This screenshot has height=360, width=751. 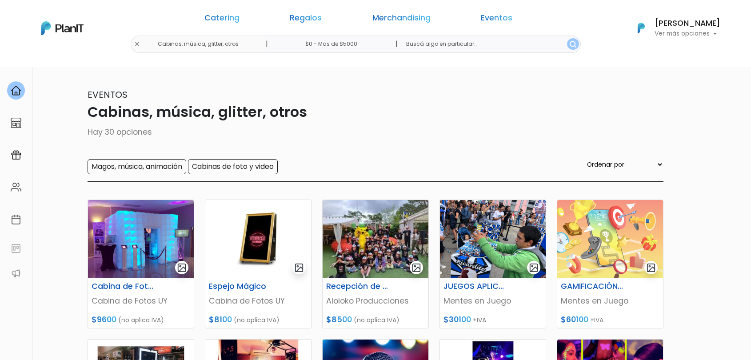 I want to click on h6: Recepción de invitados con personaje, so click(x=357, y=286).